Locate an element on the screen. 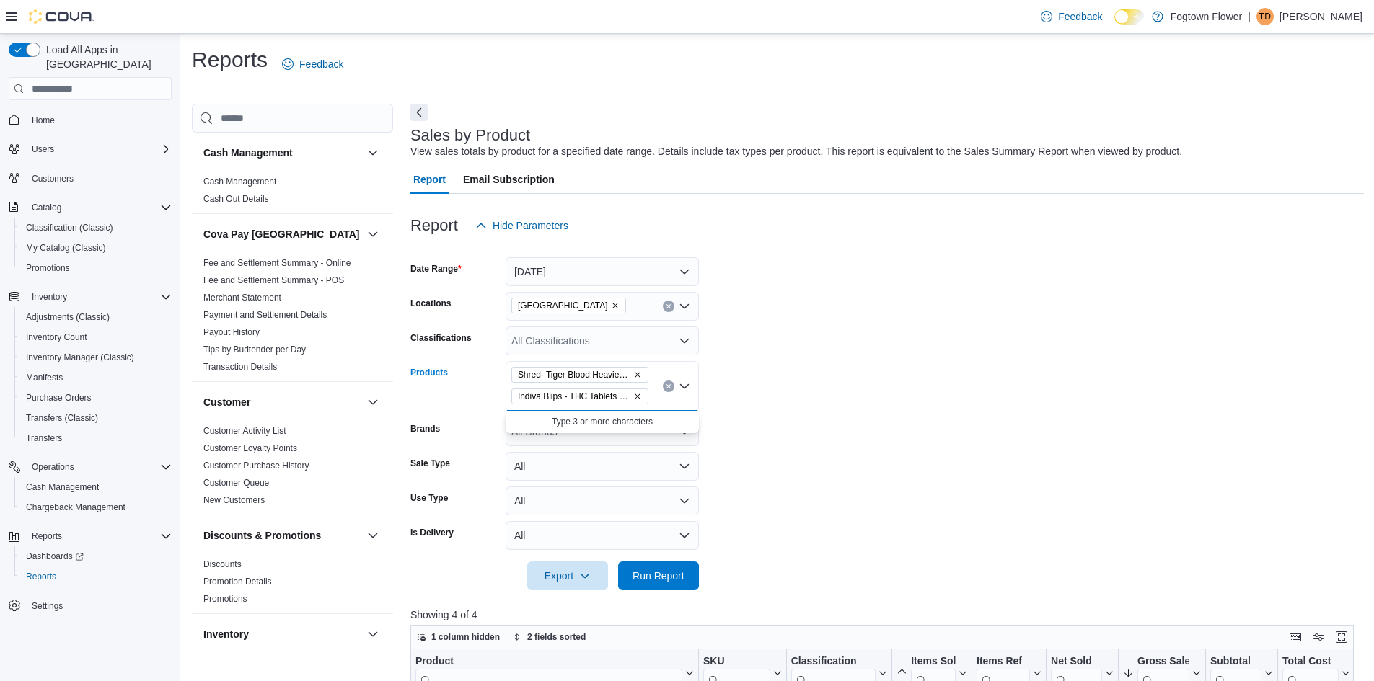 The height and width of the screenshot is (681, 1374). a: Inventory Count is located at coordinates (56, 337).